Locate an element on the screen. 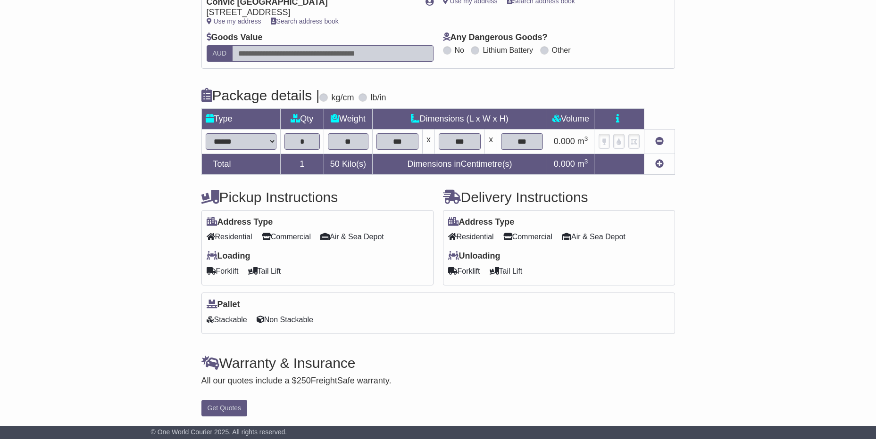 The height and width of the screenshot is (439, 876). td: Dimensions in Centimetre(s) is located at coordinates (459, 164).